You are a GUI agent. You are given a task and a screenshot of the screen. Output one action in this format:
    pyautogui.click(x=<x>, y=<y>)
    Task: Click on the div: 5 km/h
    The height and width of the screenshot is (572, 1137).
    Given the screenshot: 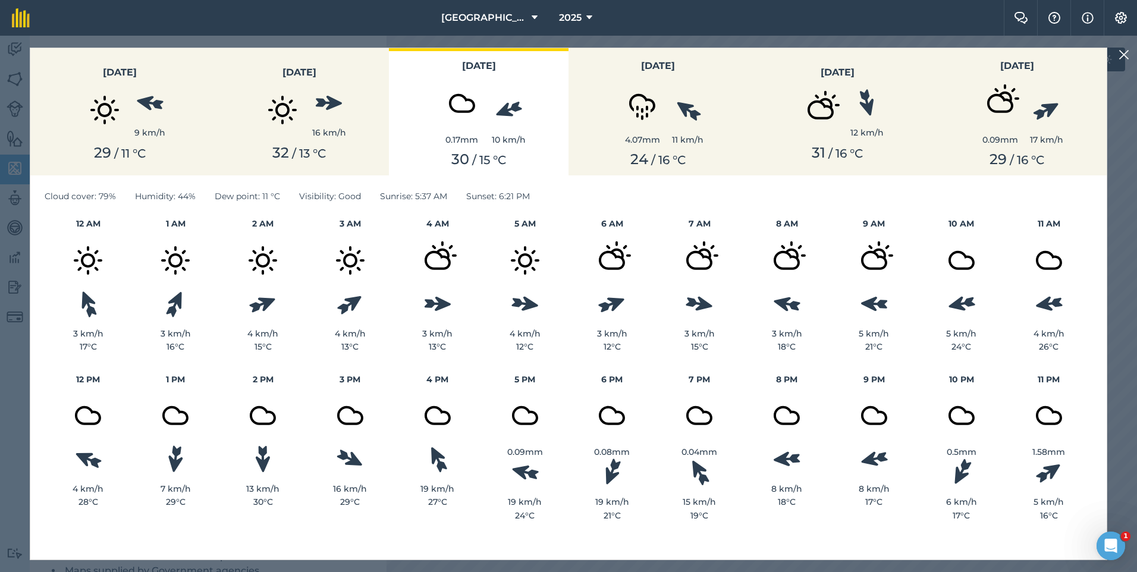 What is the action you would take?
    pyautogui.click(x=1049, y=502)
    